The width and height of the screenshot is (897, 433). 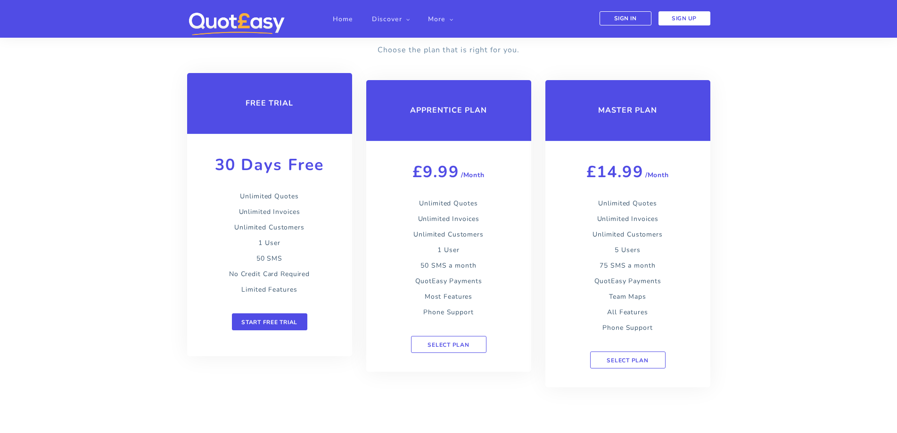 I want to click on span: 30 Days Free, so click(x=269, y=165).